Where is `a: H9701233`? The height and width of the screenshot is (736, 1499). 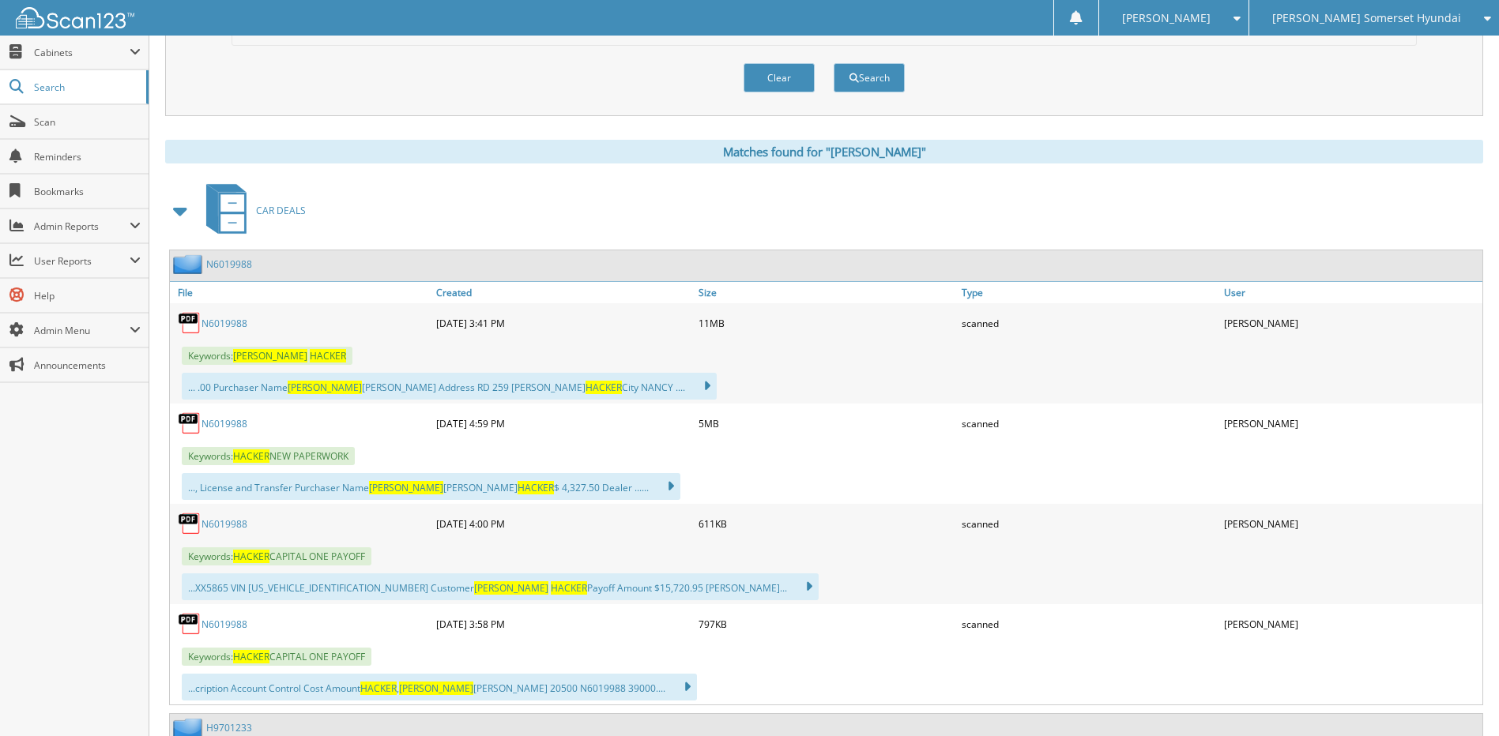
a: H9701233 is located at coordinates (229, 728).